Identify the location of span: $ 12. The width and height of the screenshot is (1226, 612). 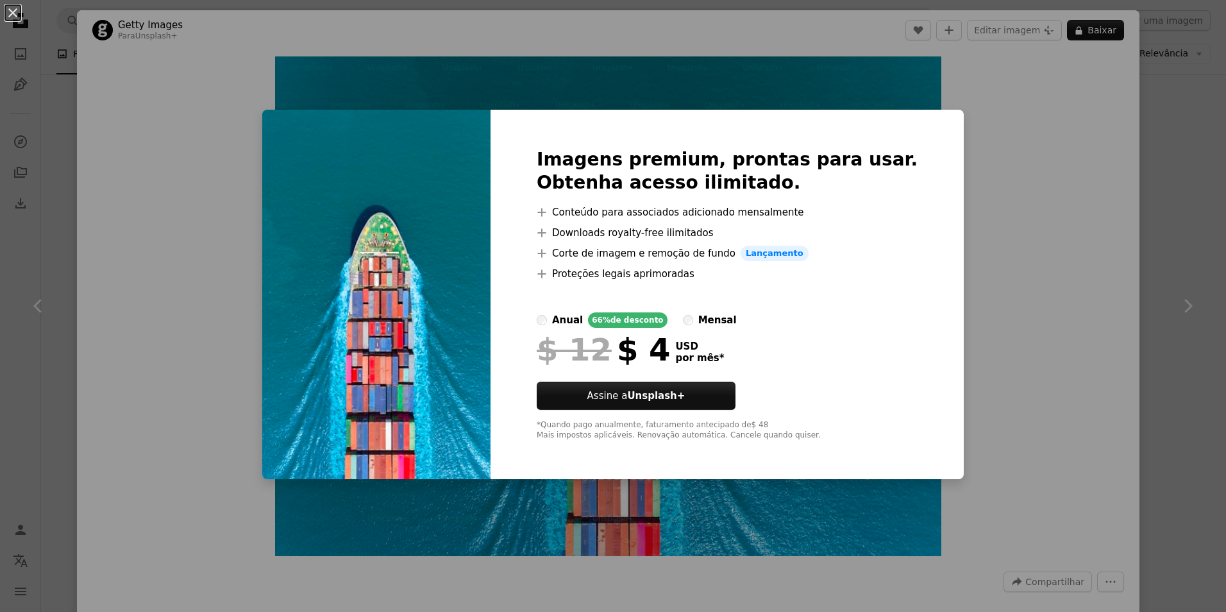
(574, 349).